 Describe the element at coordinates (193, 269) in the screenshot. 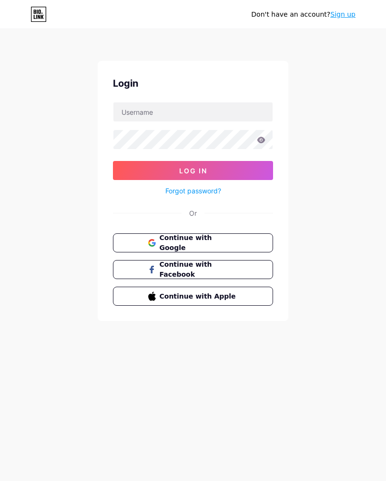

I see `a: Continue with Facebook` at that location.